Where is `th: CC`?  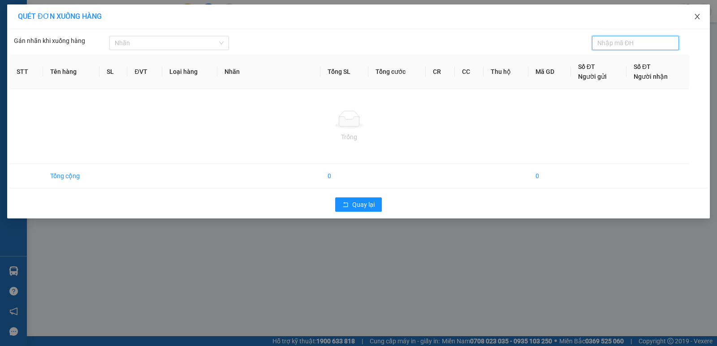
th: CC is located at coordinates (469, 72).